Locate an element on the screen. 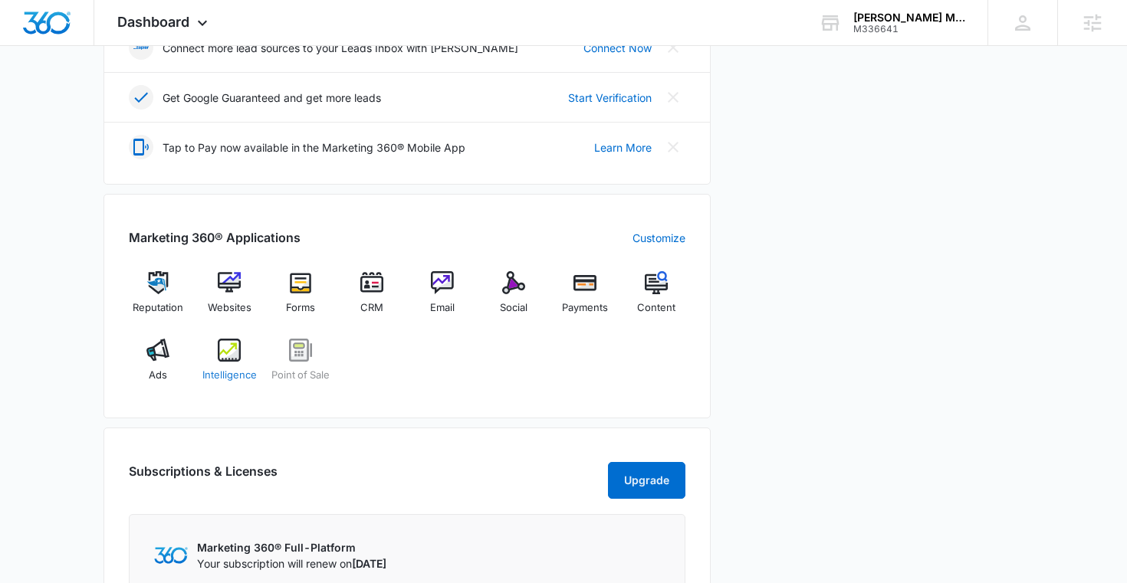  a: Content is located at coordinates (655, 299).